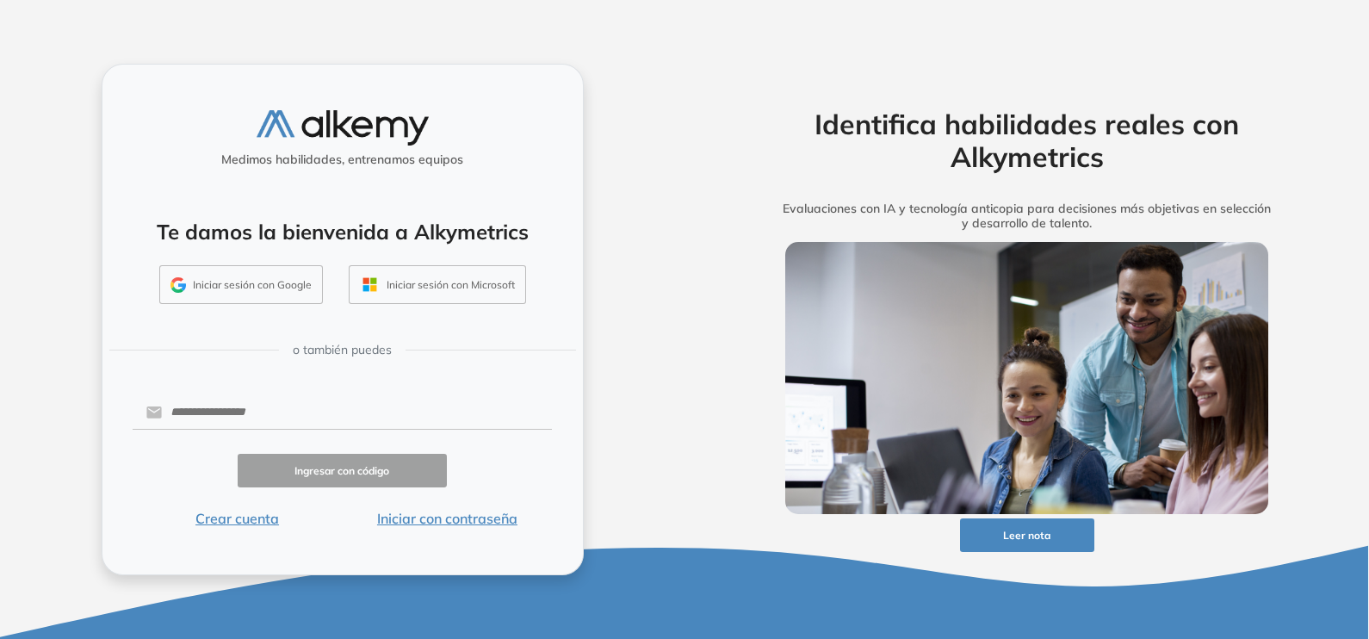 The height and width of the screenshot is (639, 1369). Describe the element at coordinates (343, 232) in the screenshot. I see `h4: Te damos la bienvenida a Alkymetrics` at that location.